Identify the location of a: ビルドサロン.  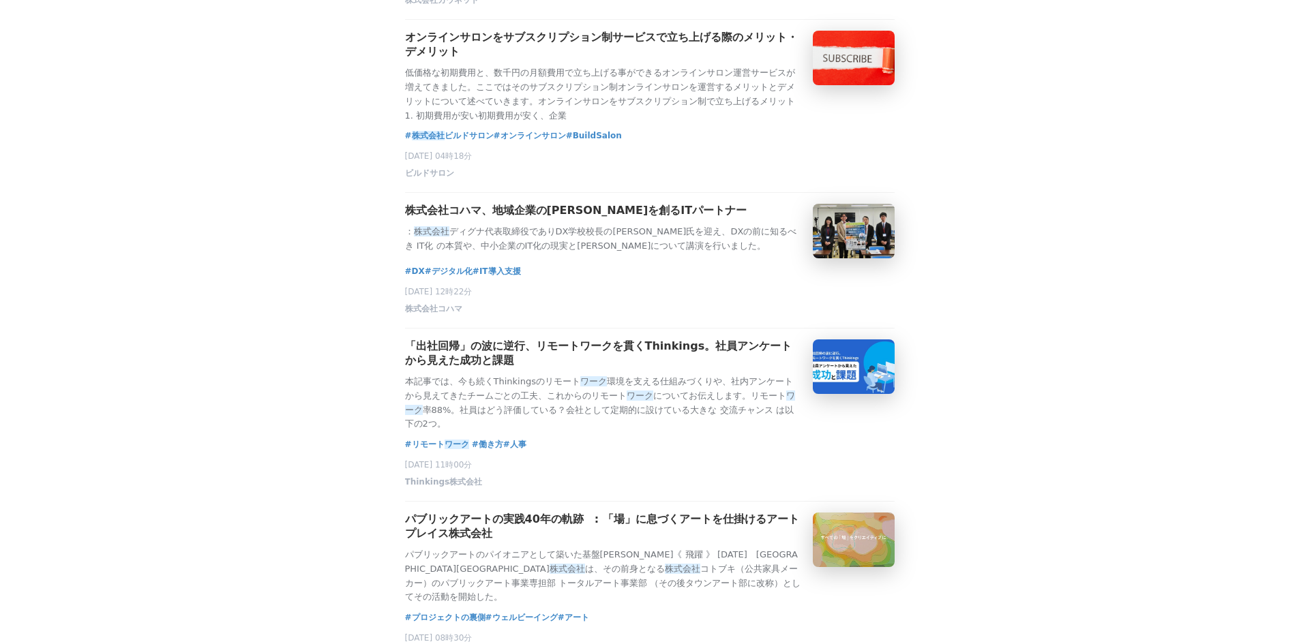
(430, 177).